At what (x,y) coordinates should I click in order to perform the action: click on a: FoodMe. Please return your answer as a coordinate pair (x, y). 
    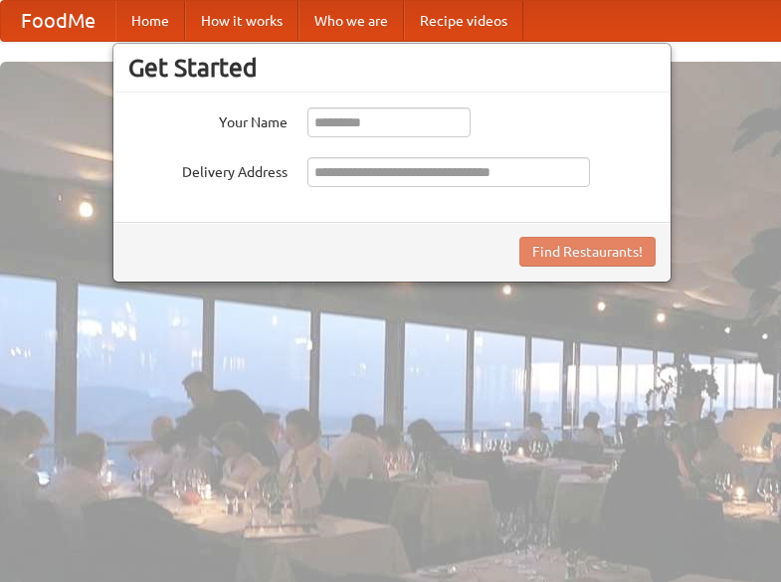
    Looking at the image, I should click on (58, 21).